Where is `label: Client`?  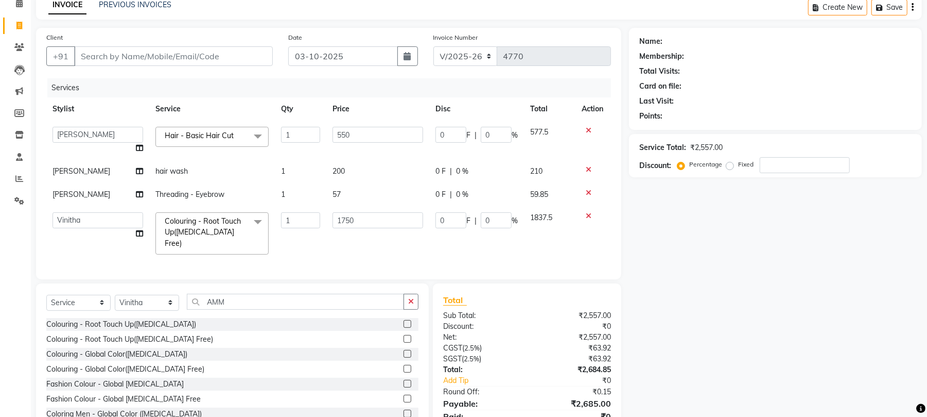 label: Client is located at coordinates (55, 38).